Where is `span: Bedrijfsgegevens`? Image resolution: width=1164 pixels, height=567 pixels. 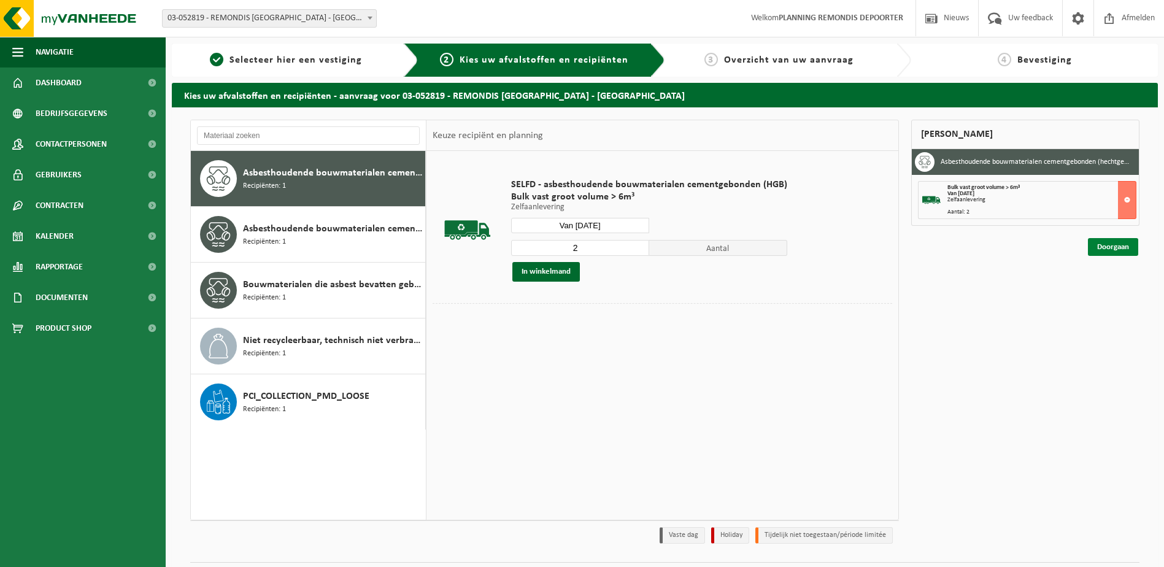 span: Bedrijfsgegevens is located at coordinates (71, 114).